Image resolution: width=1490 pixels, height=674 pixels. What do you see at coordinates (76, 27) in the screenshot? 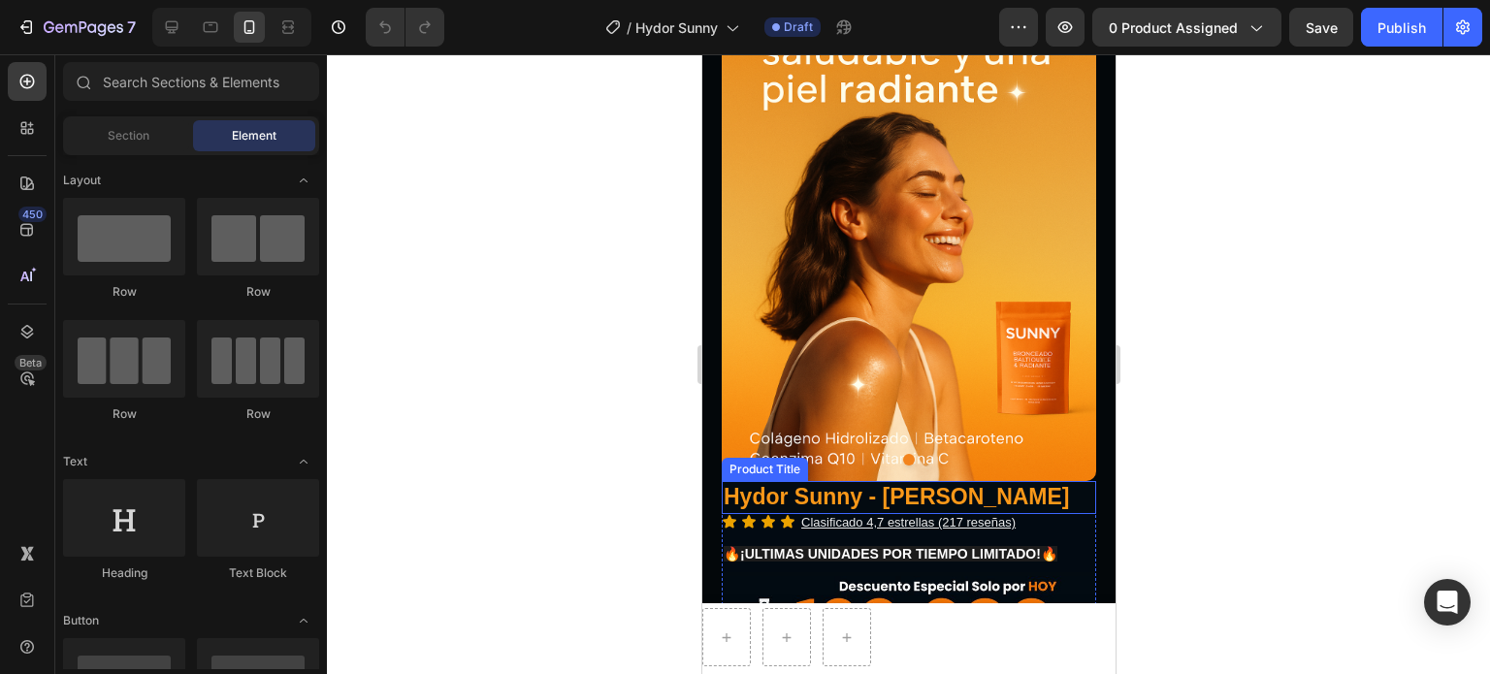
I see `button: 7` at bounding box center [76, 27].